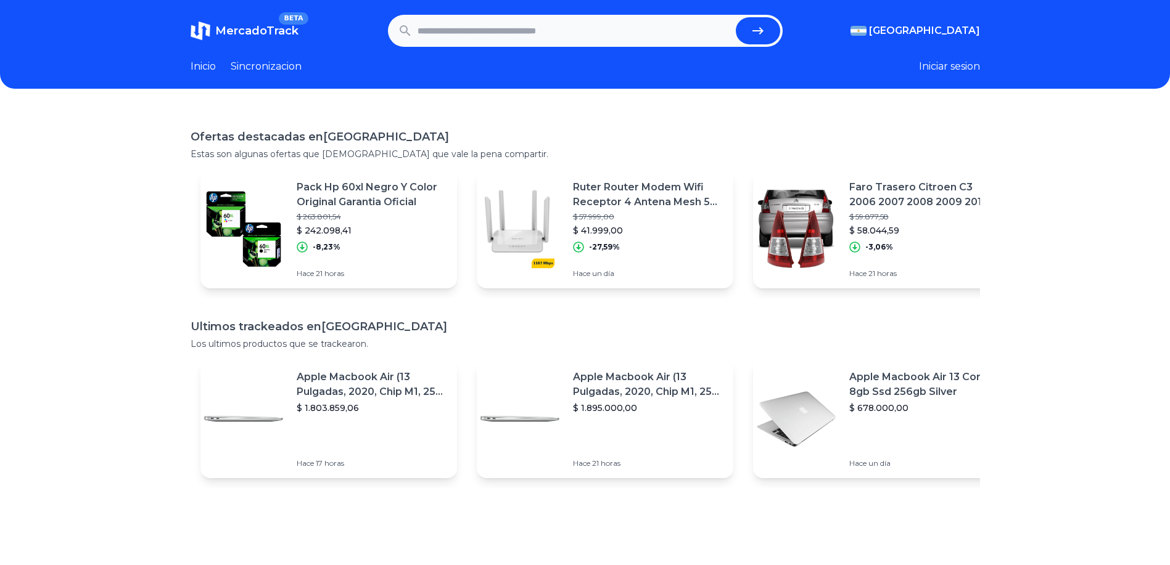 The height and width of the screenshot is (565, 1170). What do you see at coordinates (200, 31) in the screenshot?
I see `img: MercadoTrack` at bounding box center [200, 31].